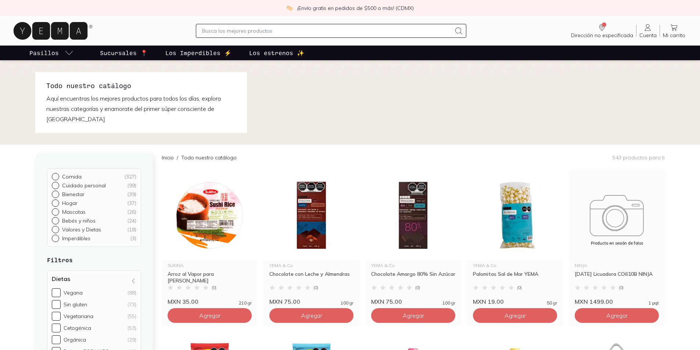 This screenshot has width=700, height=350. Describe the element at coordinates (515, 238) in the screenshot. I see `a: Palomitas 1YEMA & CoPalomitas Sal de Mar YEMA(0)MXN 19.0050 gr` at that location.